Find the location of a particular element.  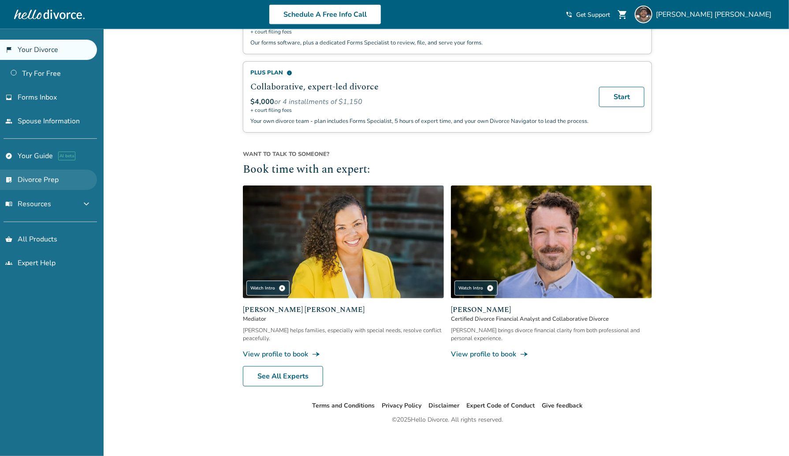

h2: Collaborative, expert-led divorce is located at coordinates (419, 87).